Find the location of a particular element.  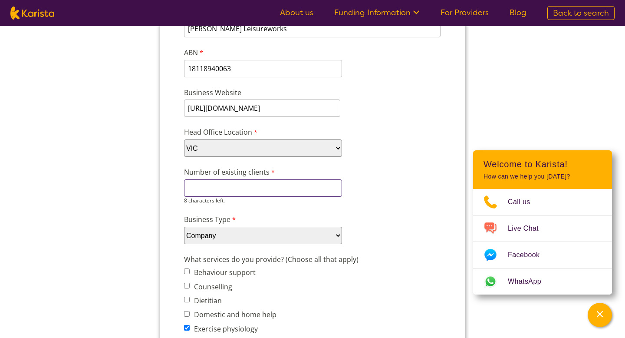

label: Counselling is located at coordinates (56, 305).